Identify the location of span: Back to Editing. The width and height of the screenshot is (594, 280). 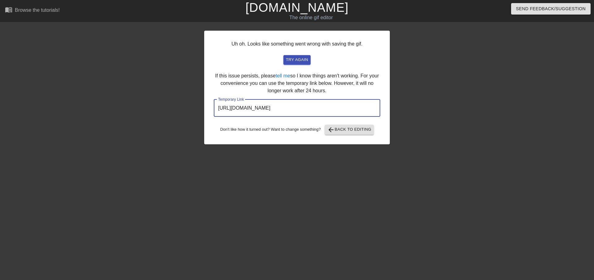
(349, 130).